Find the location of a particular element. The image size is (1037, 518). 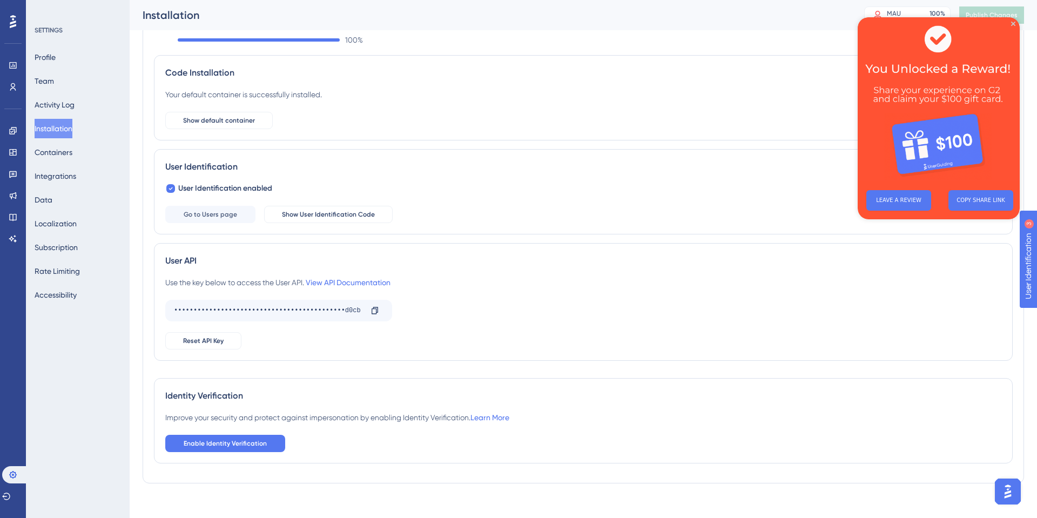

button: Open AI Assistant Launcher is located at coordinates (16, 16).